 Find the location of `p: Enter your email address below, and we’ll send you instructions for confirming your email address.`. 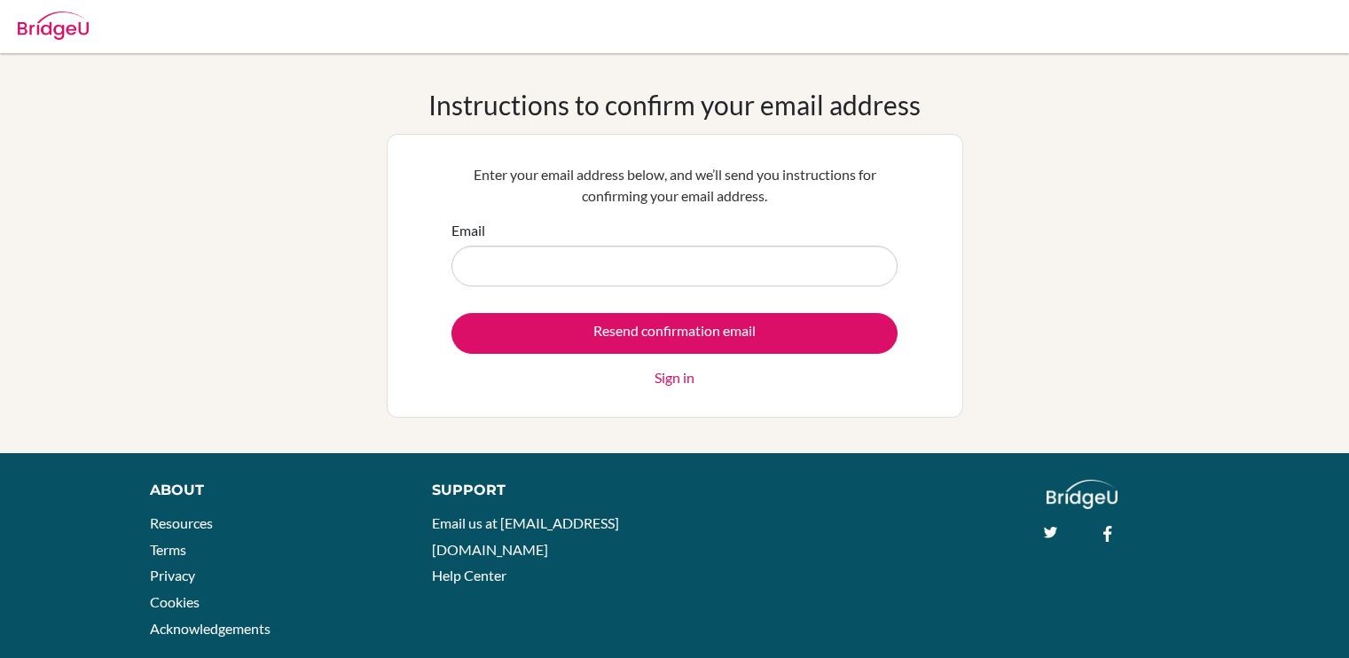

p: Enter your email address below, and we’ll send you instructions for confirming your email address. is located at coordinates (674, 185).